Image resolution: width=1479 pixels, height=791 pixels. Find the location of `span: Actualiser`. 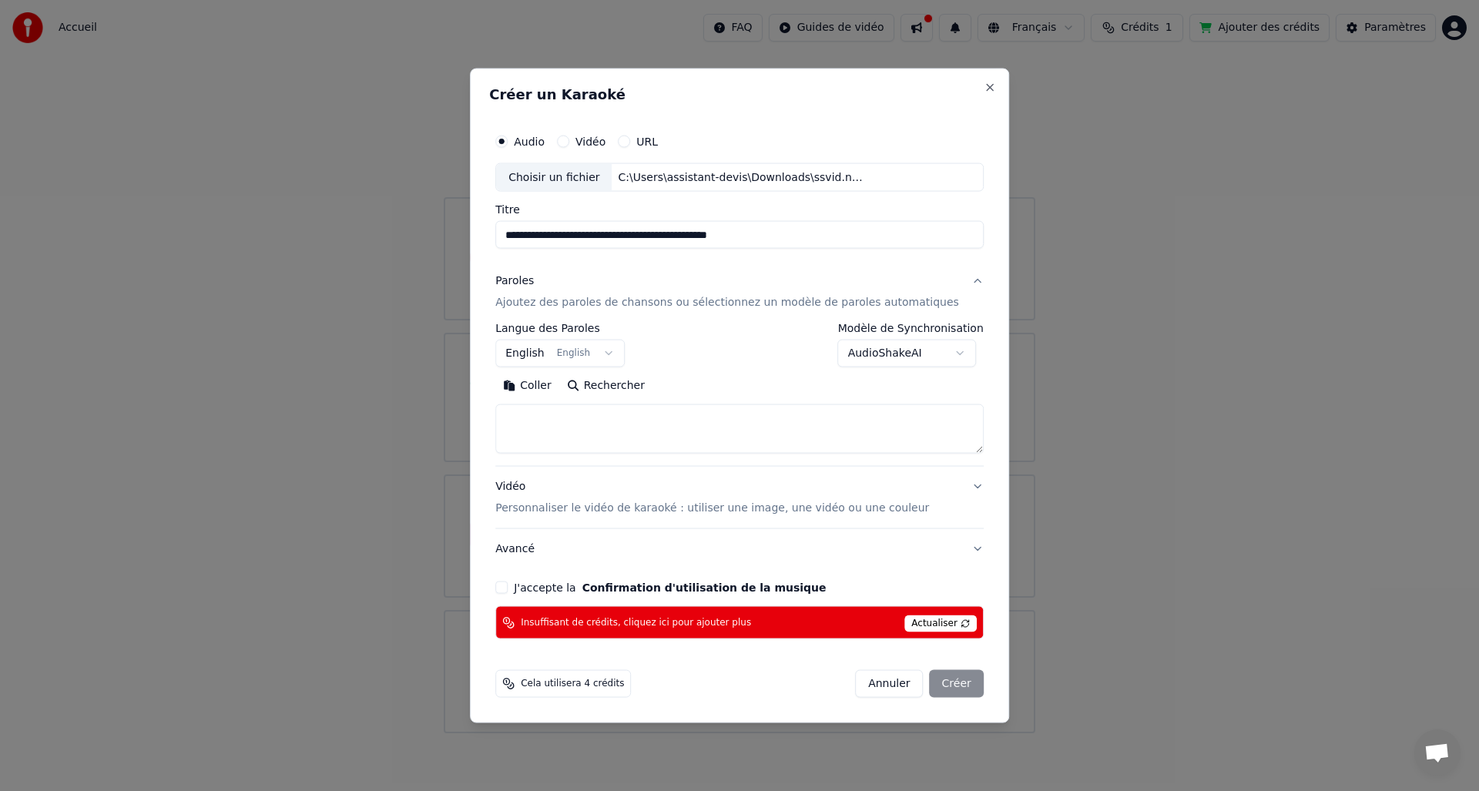

span: Actualiser is located at coordinates (941, 624).